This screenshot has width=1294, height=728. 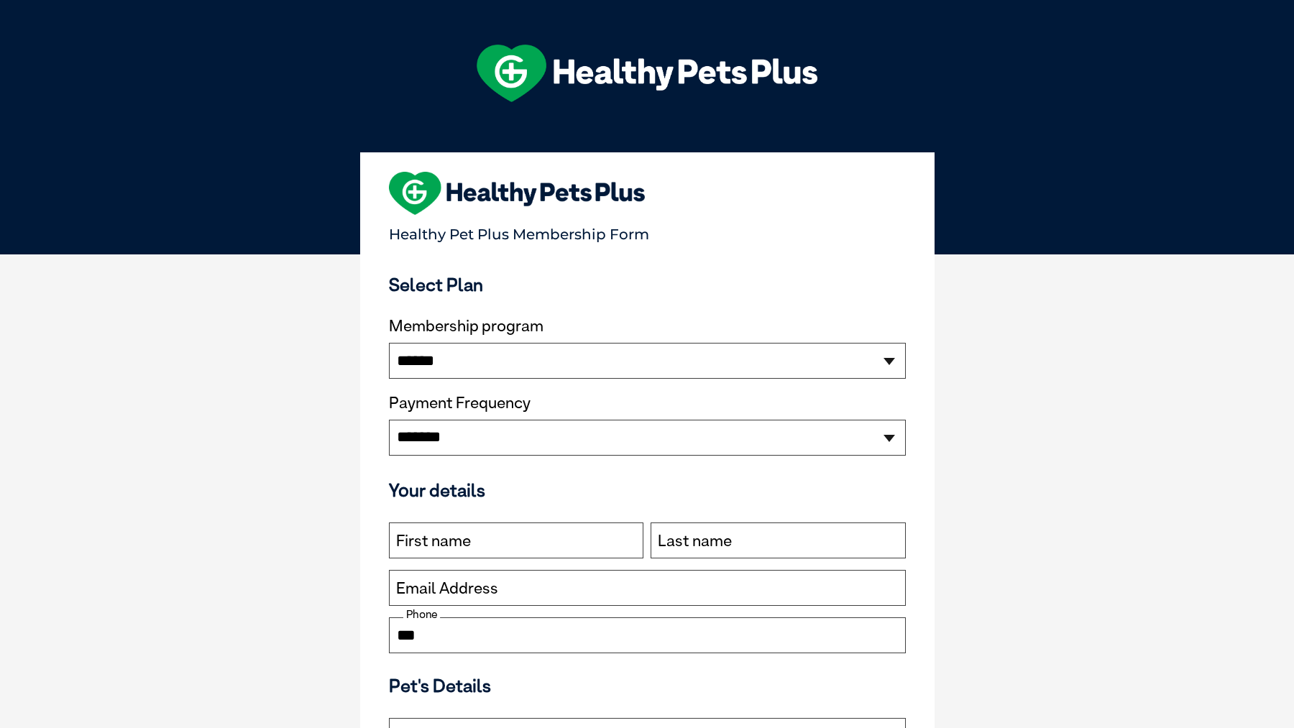 I want to click on img: heart-shape-hpp-logo-large.png, so click(x=517, y=193).